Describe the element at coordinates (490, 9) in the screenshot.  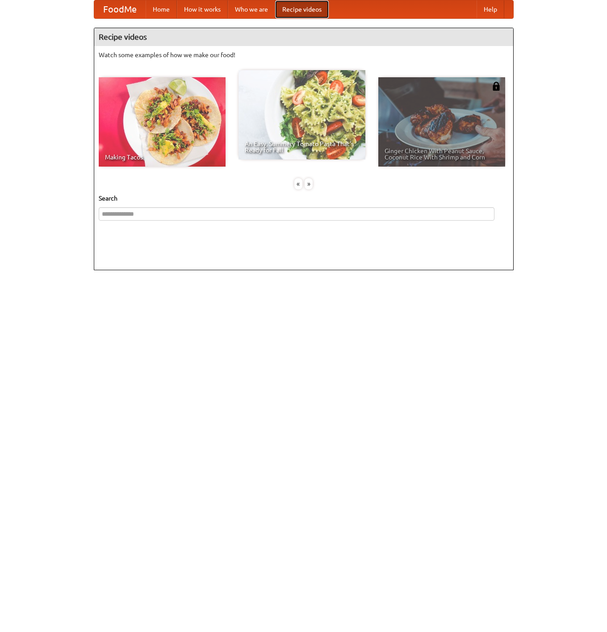
I see `a: Help` at that location.